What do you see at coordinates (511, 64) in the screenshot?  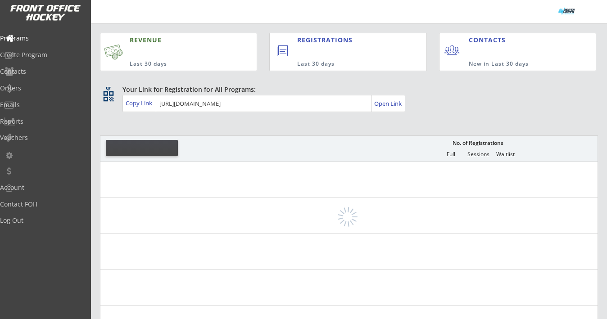 I see `div: New in Last 30 days` at bounding box center [511, 64].